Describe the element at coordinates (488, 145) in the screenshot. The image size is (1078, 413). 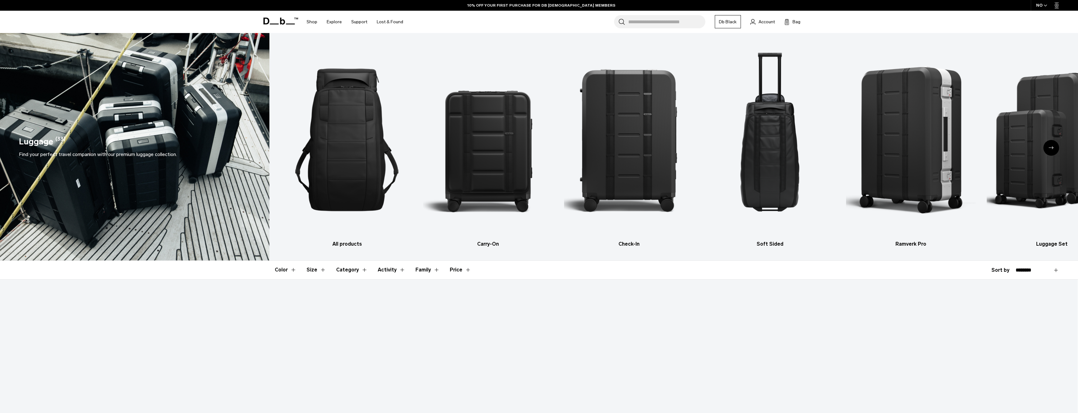
I see `a: Db Carry-On` at that location.